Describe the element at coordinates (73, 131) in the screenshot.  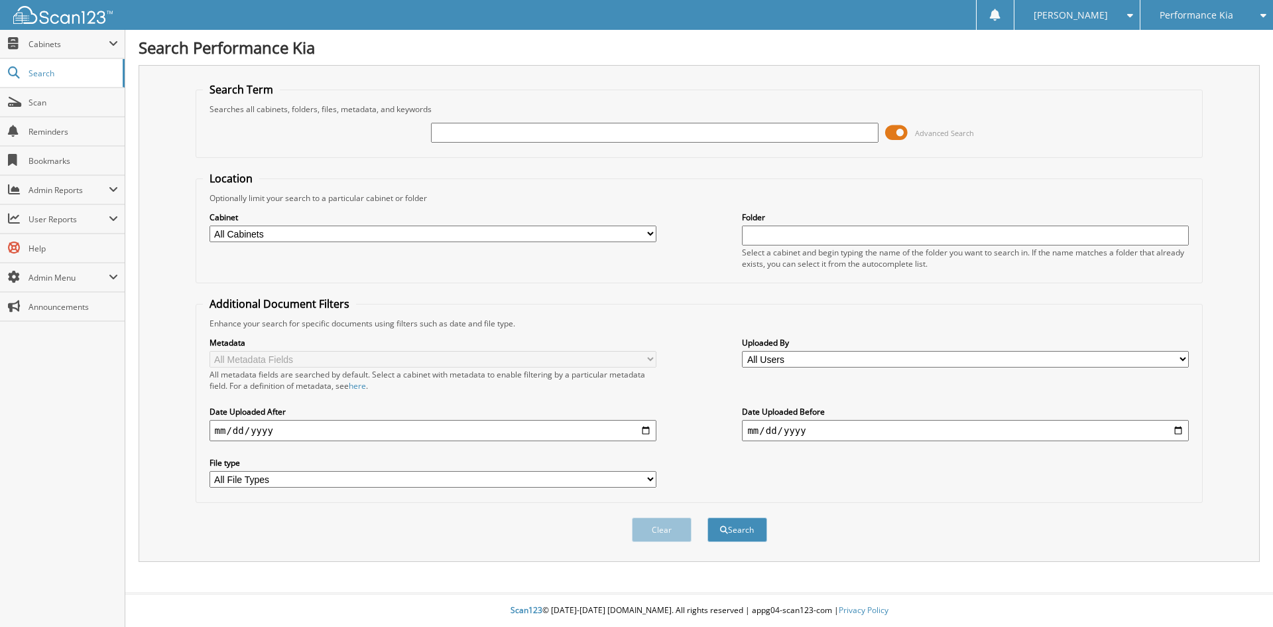
I see `span: Reminders` at that location.